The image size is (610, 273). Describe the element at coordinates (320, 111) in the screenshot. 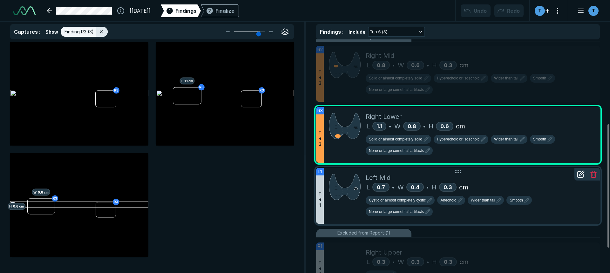

I see `span: R3` at that location.